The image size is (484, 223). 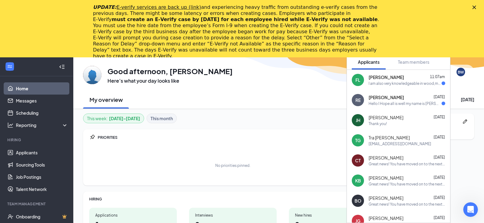 What do you see at coordinates (42, 189) in the screenshot?
I see `a: Talent Network` at bounding box center [42, 189].